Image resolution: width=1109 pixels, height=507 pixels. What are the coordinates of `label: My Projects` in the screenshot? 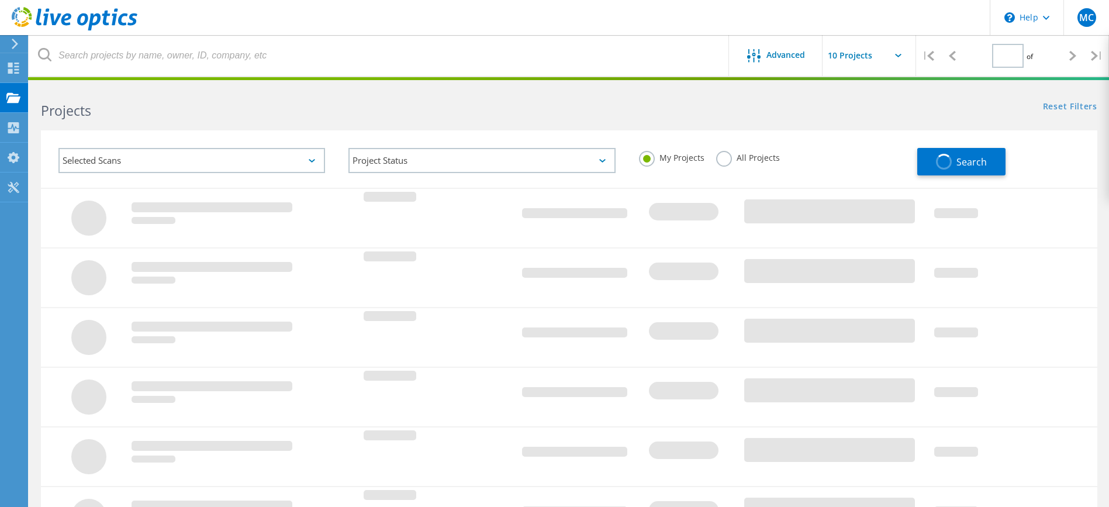 It's located at (672, 156).